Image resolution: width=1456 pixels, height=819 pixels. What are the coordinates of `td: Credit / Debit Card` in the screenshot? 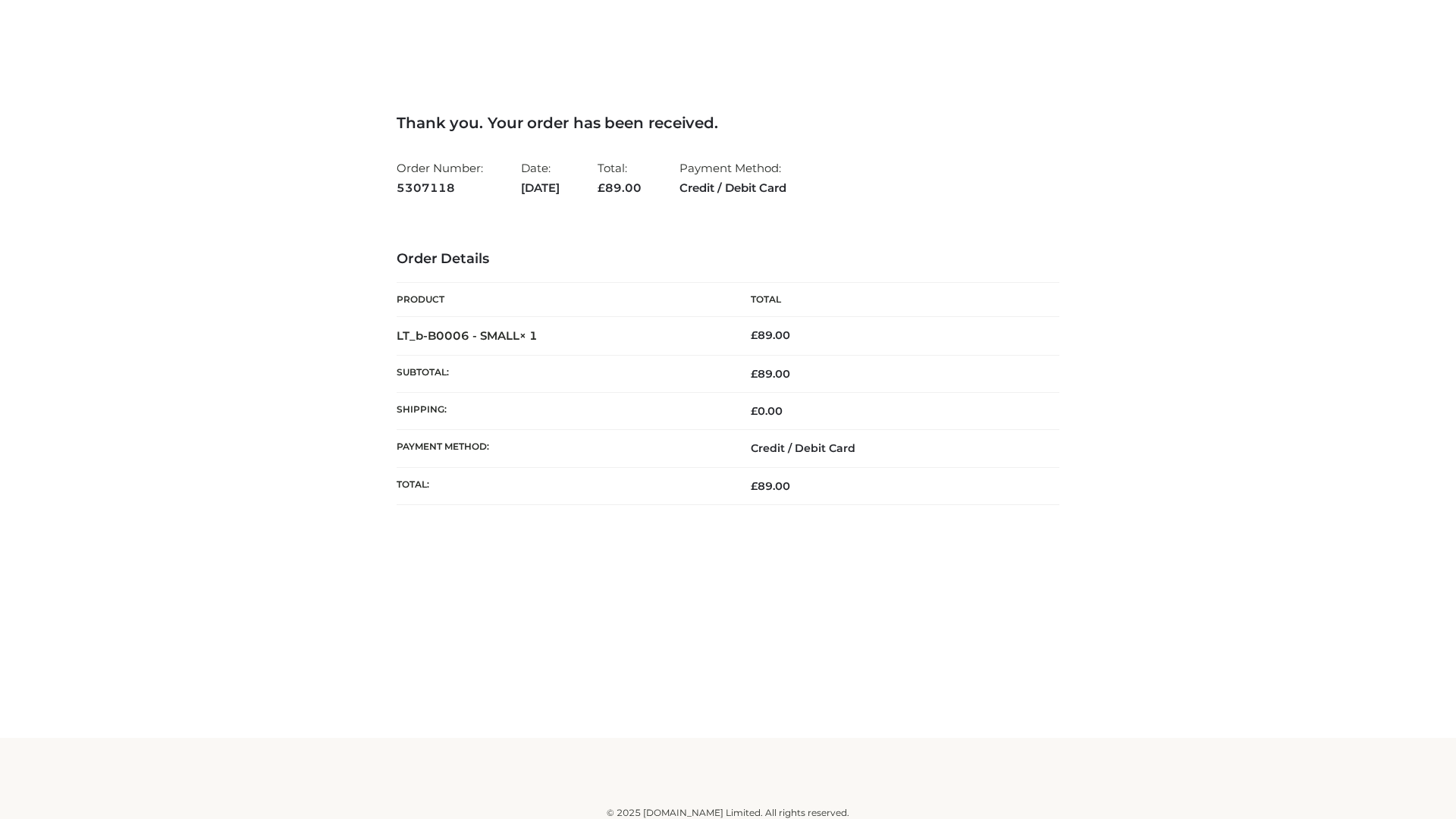 It's located at (893, 448).